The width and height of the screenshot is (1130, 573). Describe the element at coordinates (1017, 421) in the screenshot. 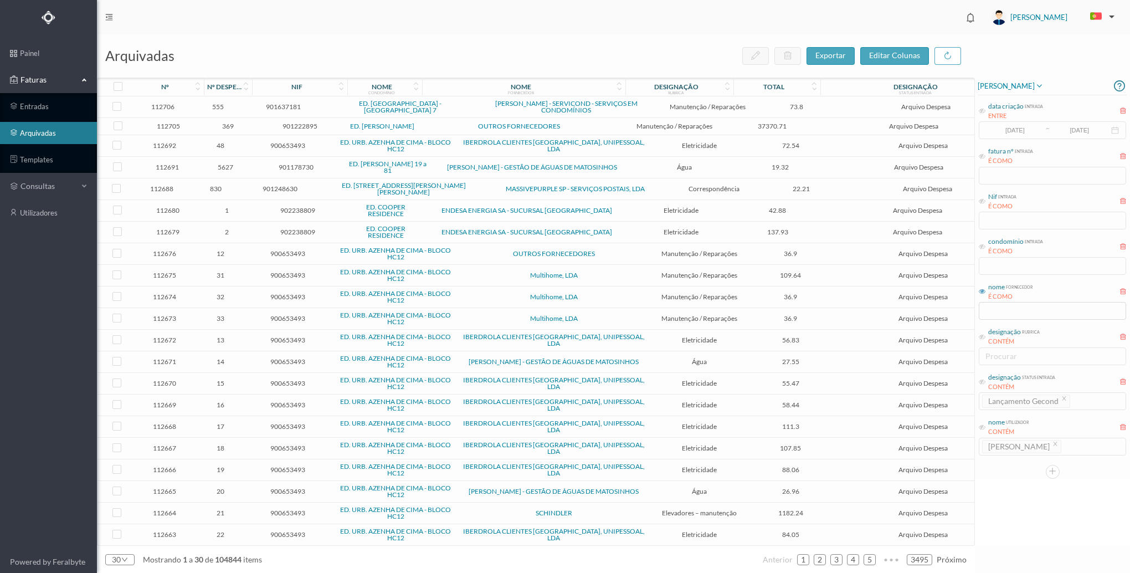

I see `div: utilizador` at that location.